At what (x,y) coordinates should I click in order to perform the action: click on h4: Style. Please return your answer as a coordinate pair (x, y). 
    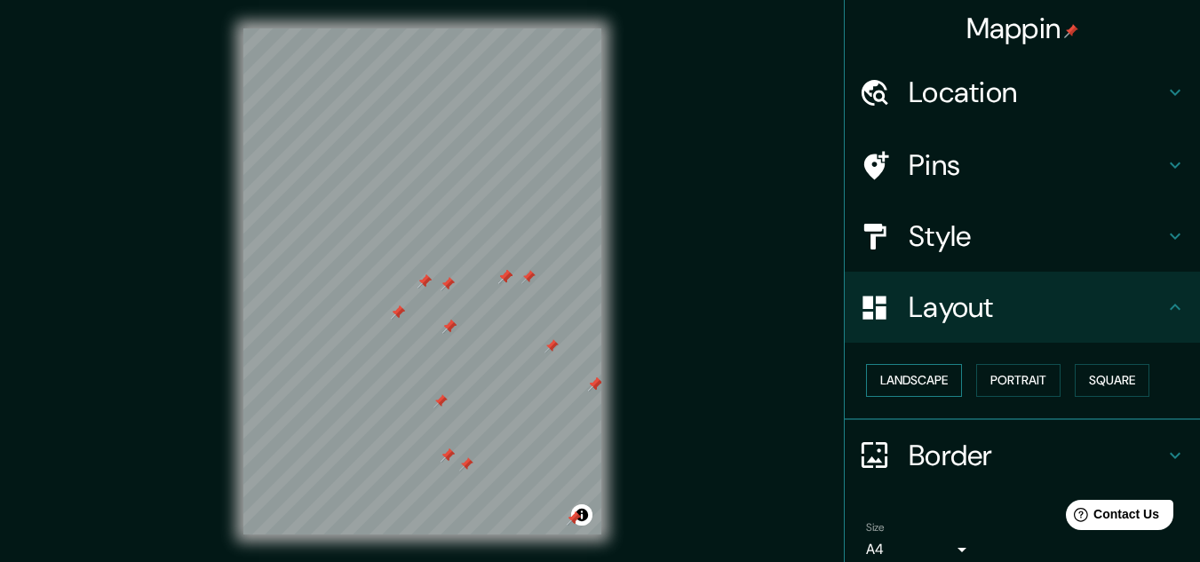
    Looking at the image, I should click on (1037, 236).